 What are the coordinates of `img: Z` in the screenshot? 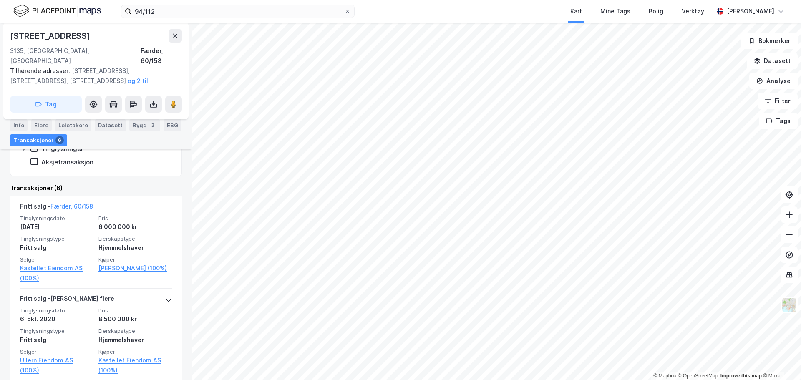 It's located at (789, 305).